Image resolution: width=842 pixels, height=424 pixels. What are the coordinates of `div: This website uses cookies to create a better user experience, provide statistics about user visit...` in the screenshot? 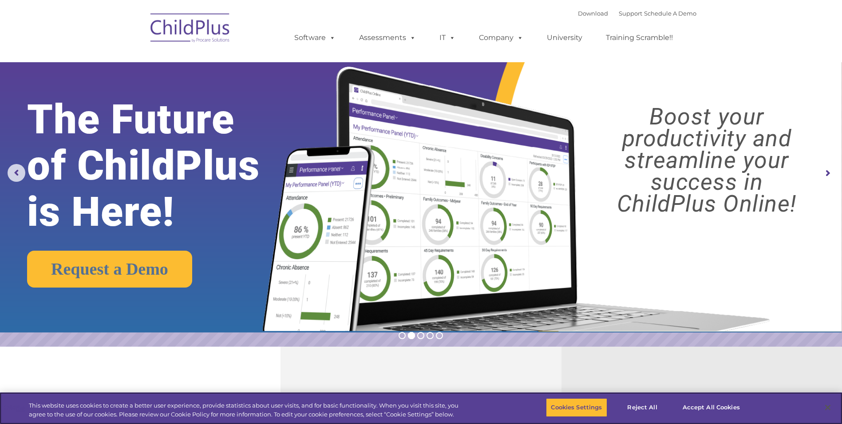 It's located at (246, 409).